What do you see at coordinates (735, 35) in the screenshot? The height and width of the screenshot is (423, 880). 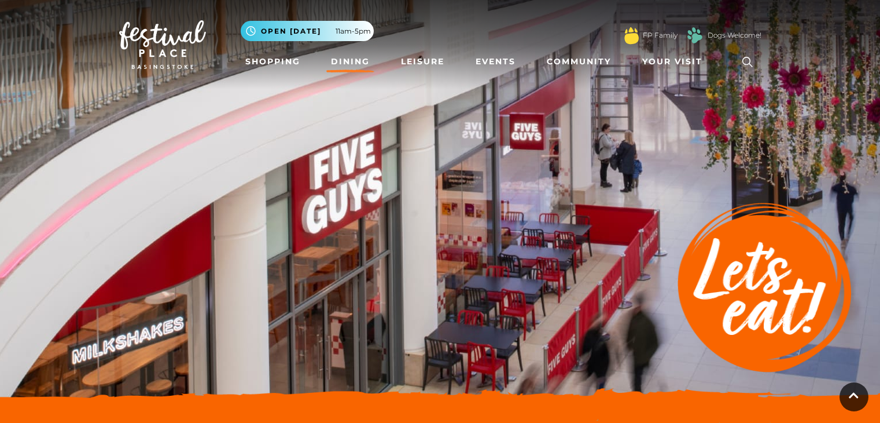 I see `a: Dogs Welcome!` at bounding box center [735, 35].